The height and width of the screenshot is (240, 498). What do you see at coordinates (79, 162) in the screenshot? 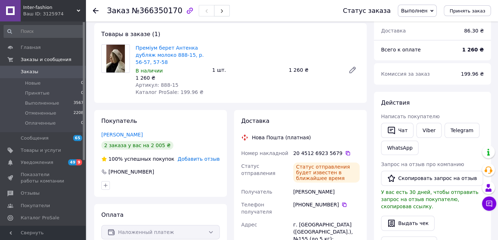
I see `span: 9` at bounding box center [79, 162].